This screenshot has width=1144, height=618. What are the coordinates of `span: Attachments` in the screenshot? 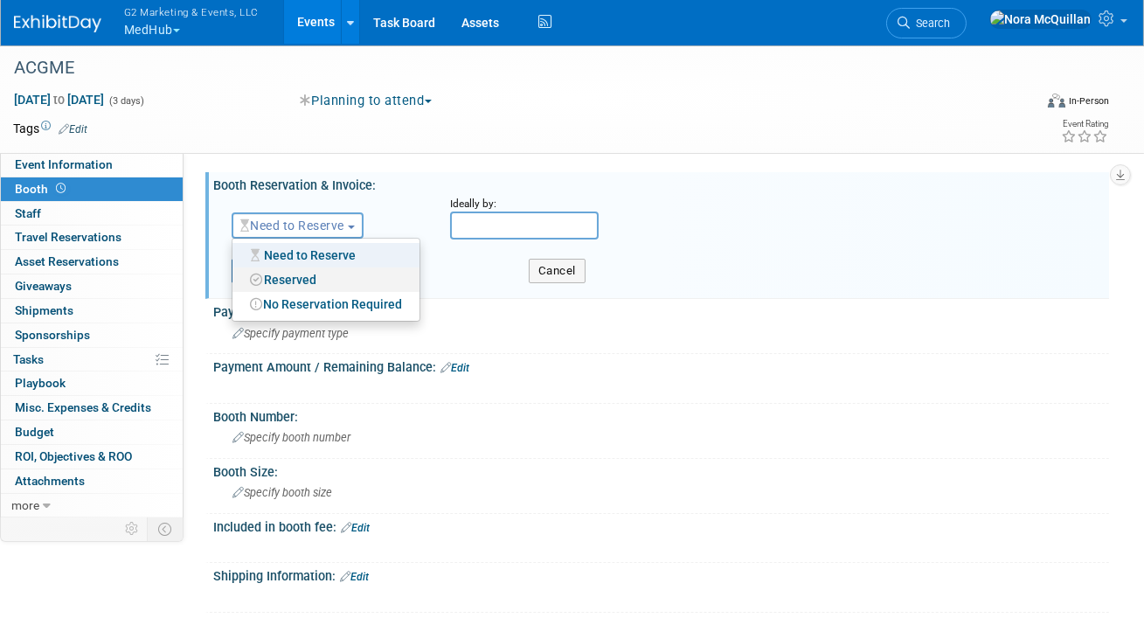 It's located at (50, 481).